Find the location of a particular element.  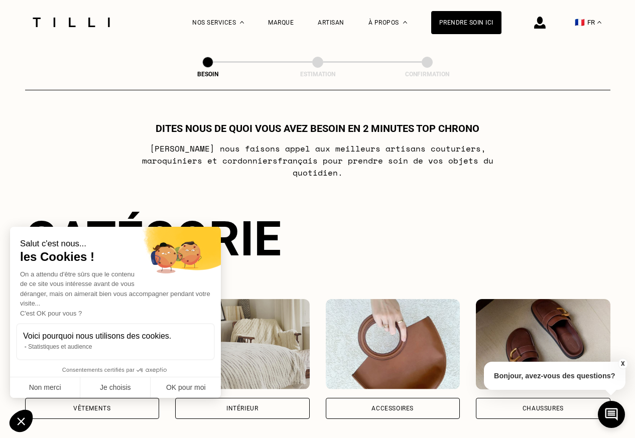

img: Intérieur is located at coordinates (242, 344).